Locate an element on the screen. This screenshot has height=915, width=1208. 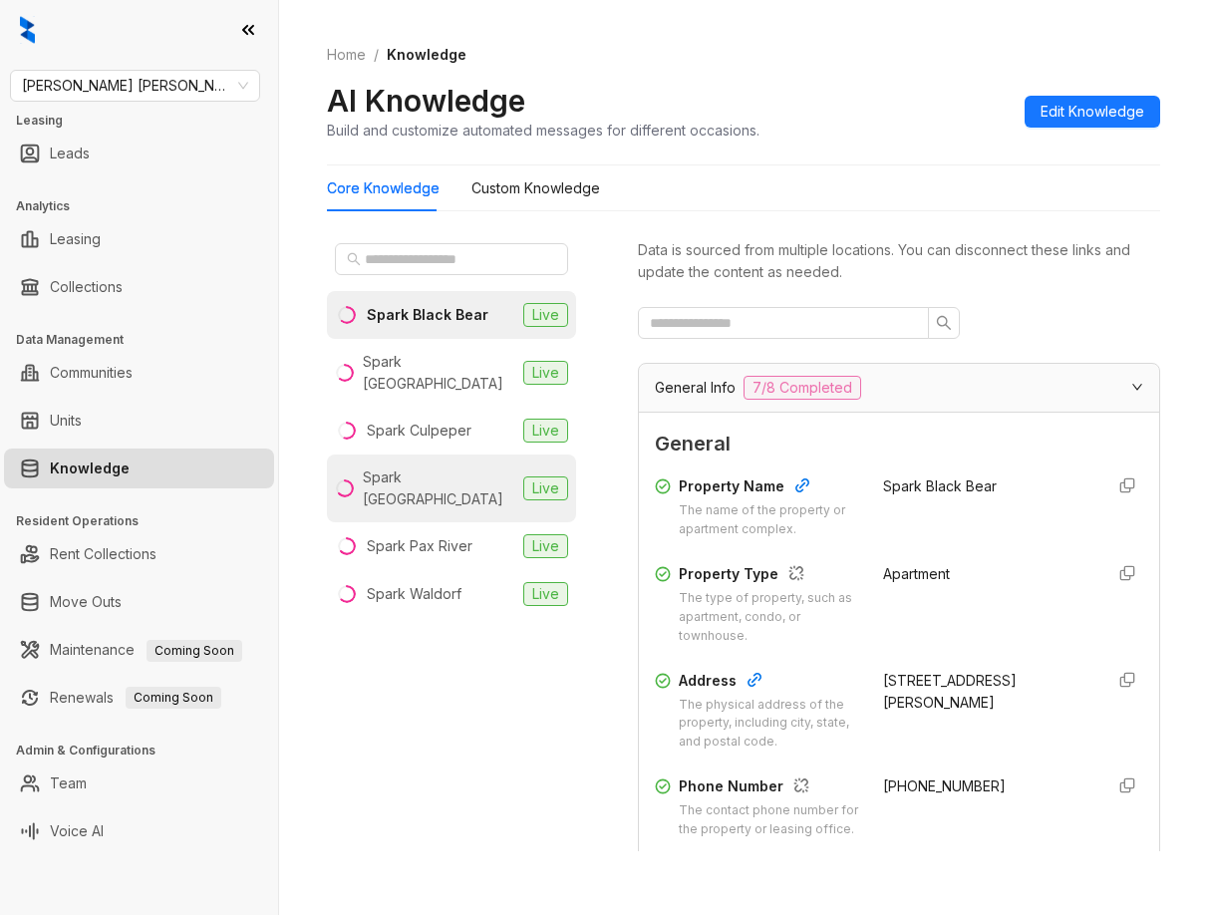
div: Custom Knowledge is located at coordinates (535, 188).